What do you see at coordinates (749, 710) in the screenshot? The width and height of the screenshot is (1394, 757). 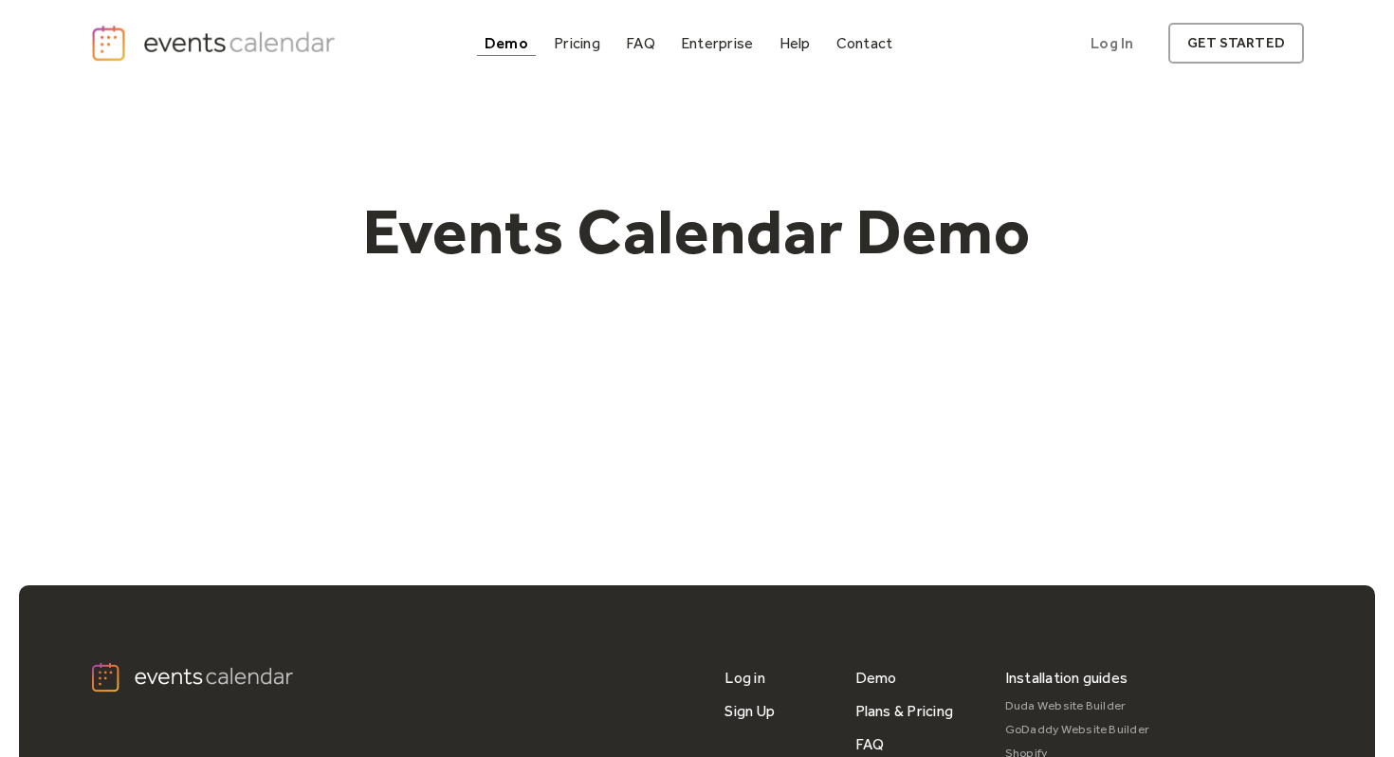 I see `a: Sign Up` at bounding box center [749, 710].